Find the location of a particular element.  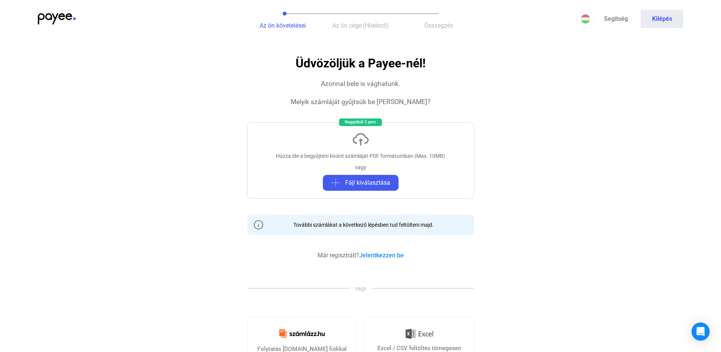

div: Nagyjából 2 perc is located at coordinates (360, 122).